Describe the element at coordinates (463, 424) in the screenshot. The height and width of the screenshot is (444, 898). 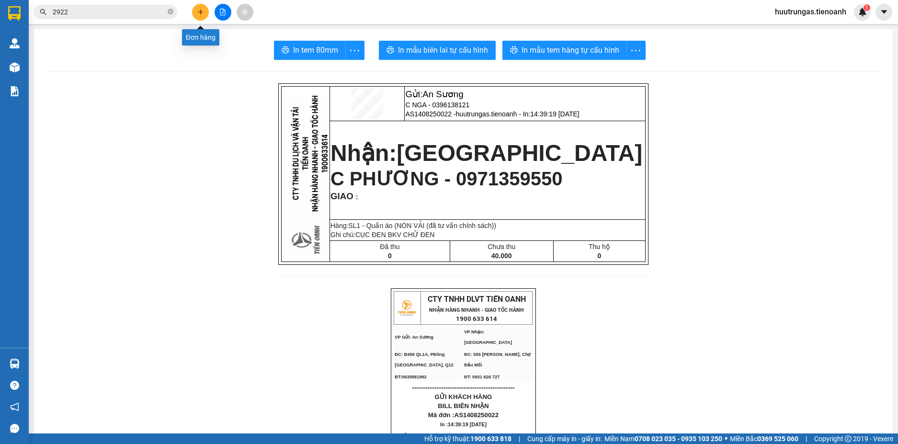
I see `span: In :` at that location.